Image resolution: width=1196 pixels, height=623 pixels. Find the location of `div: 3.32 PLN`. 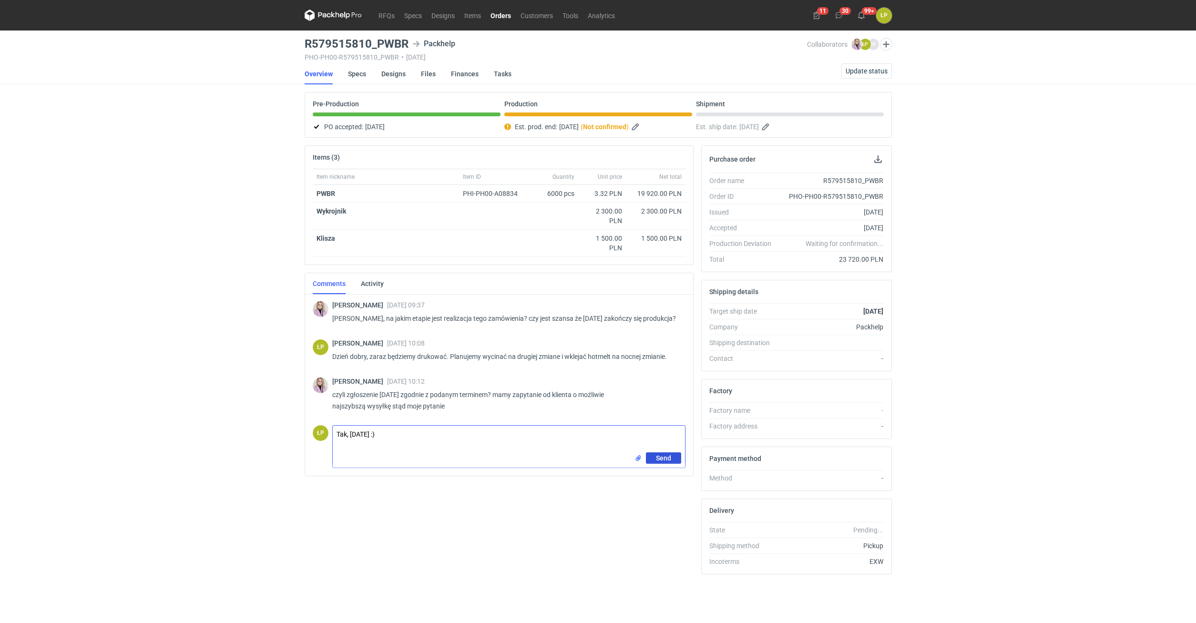

div: 3.32 PLN is located at coordinates (602, 194).